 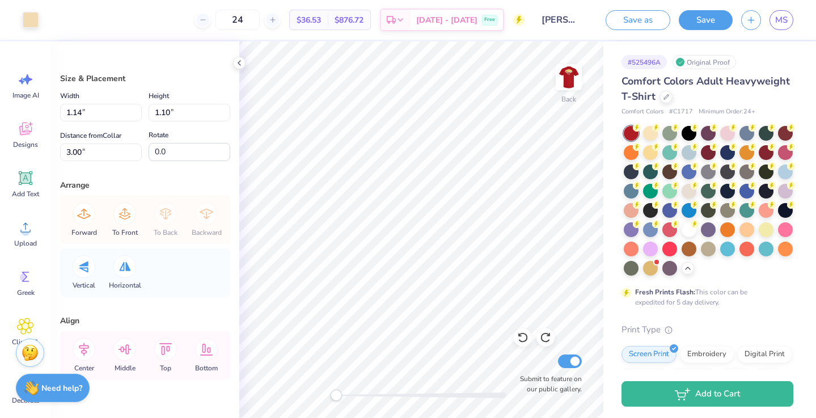 What do you see at coordinates (26, 145) in the screenshot?
I see `span: Designs` at bounding box center [26, 145].